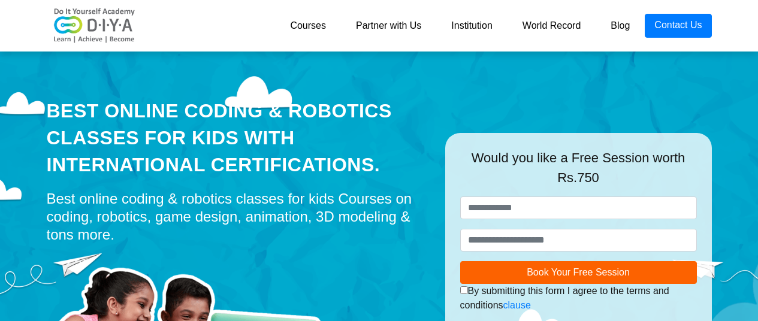  Describe the element at coordinates (95, 26) in the screenshot. I see `img: logo-v2.png` at that location.